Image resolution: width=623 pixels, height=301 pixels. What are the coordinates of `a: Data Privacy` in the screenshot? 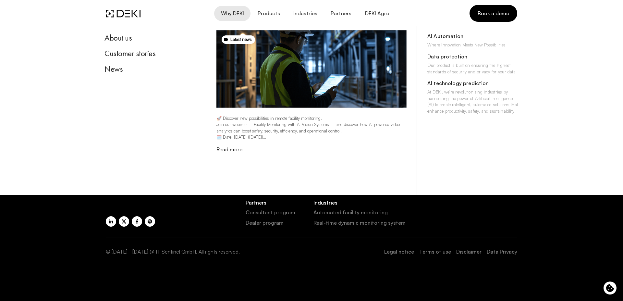 It's located at (502, 251).